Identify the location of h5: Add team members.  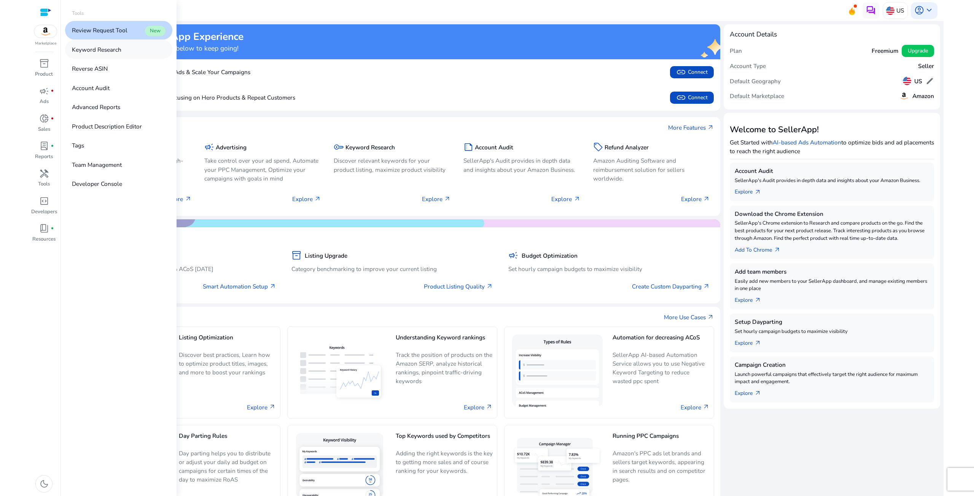
(832, 272).